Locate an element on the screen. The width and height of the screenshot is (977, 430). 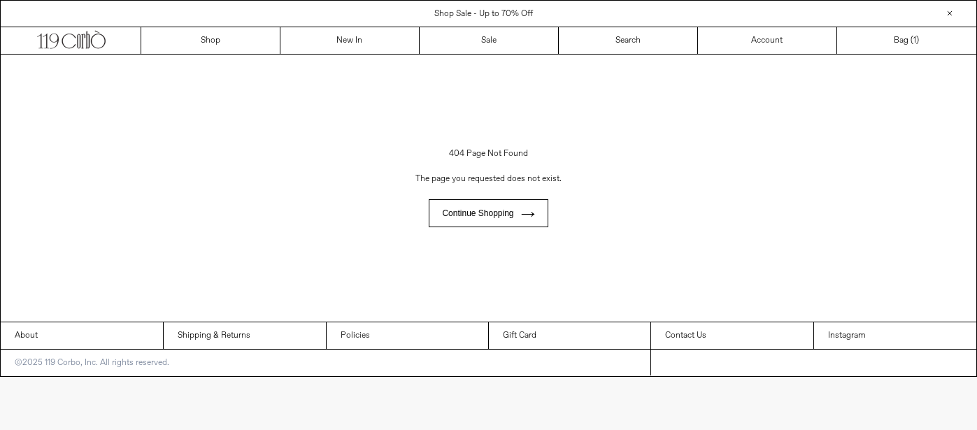
a: Shop Sale - Up to 70% Off is located at coordinates (483, 14).